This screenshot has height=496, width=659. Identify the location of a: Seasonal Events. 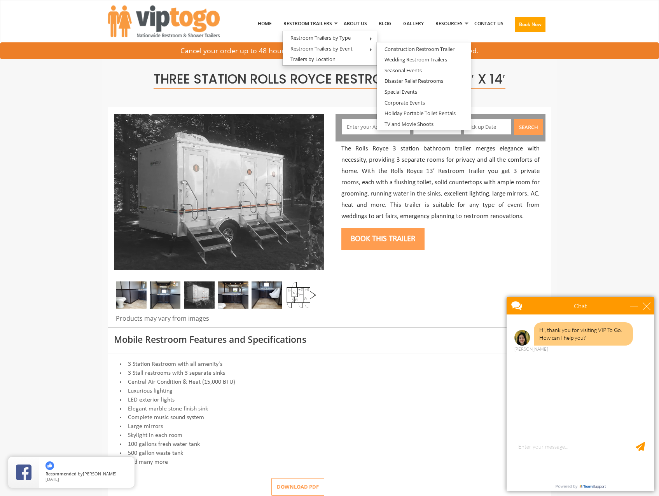
(403, 70).